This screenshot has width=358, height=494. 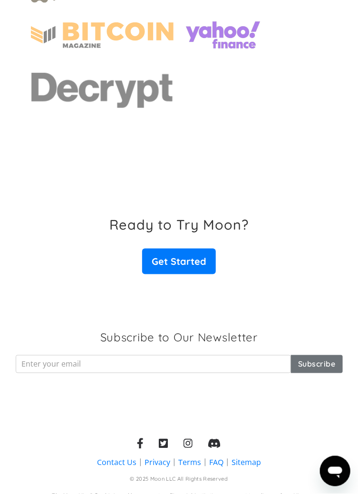 What do you see at coordinates (246, 462) in the screenshot?
I see `a: Sitemap` at bounding box center [246, 462].